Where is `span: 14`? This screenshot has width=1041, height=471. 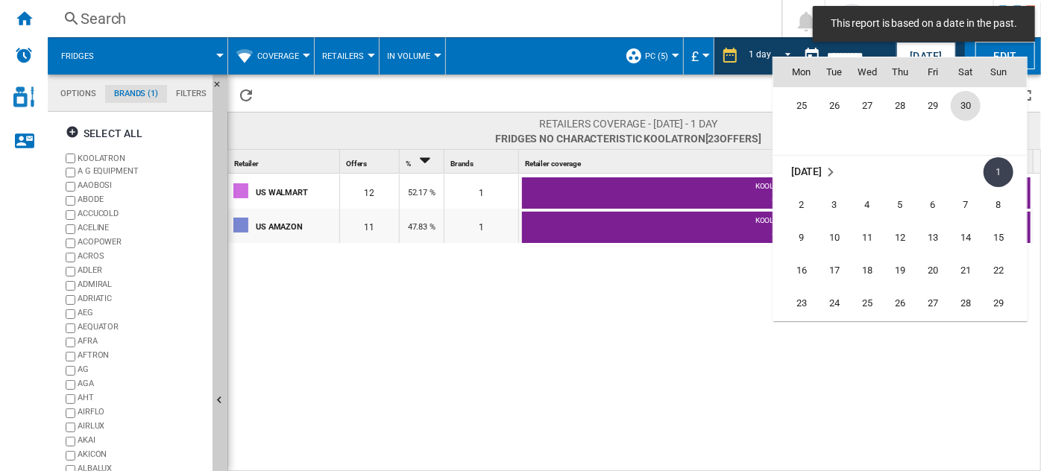
span: 14 is located at coordinates (965, 238).